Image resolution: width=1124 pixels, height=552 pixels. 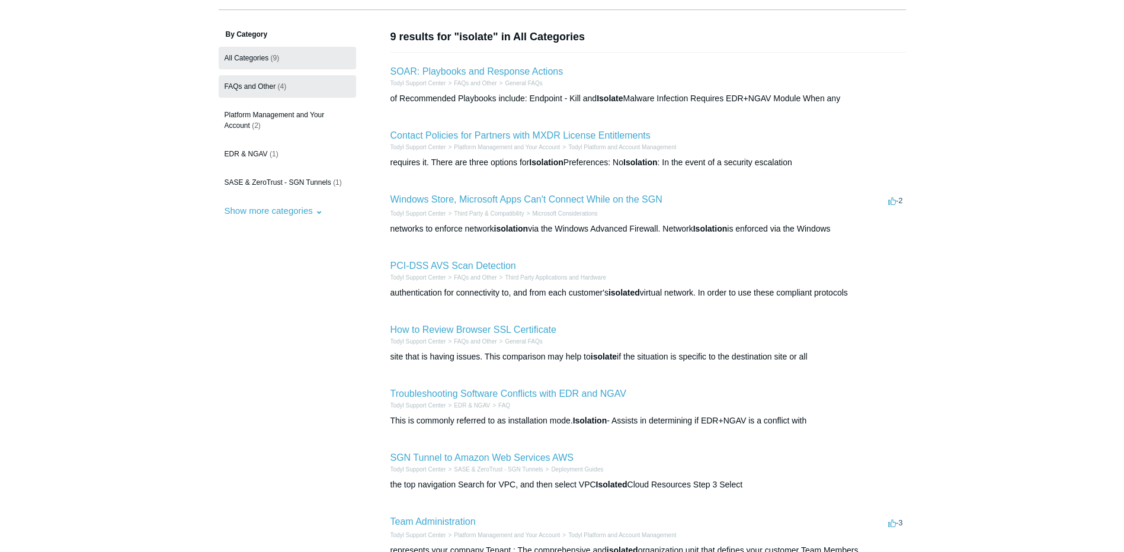 I want to click on a: Microsoft Considerations, so click(x=565, y=213).